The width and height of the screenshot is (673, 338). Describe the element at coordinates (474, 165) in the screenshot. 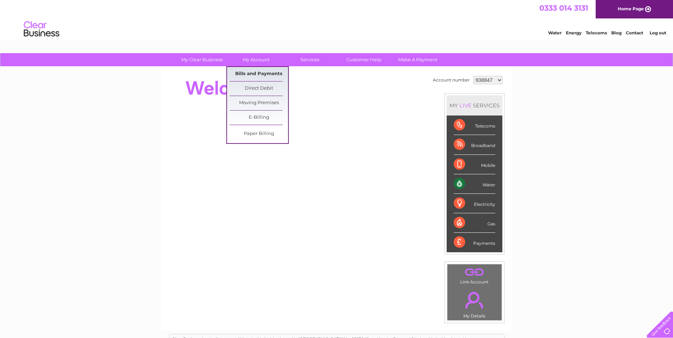

I see `div: Mobile` at that location.